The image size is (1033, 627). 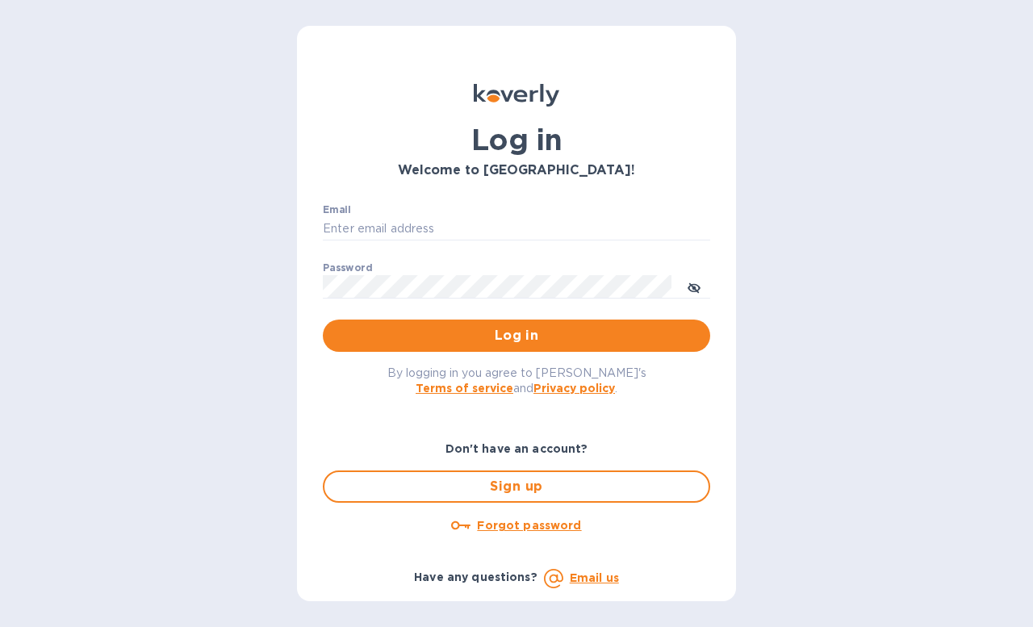 I want to click on img: Koverly, so click(x=517, y=95).